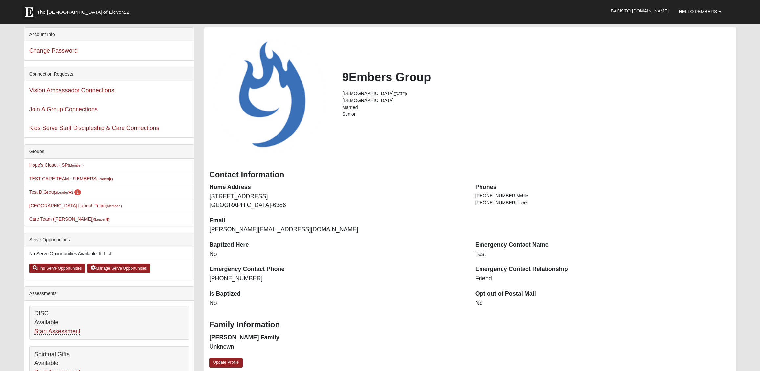 Image resolution: width=760 pixels, height=371 pixels. I want to click on dd: Test, so click(603, 254).